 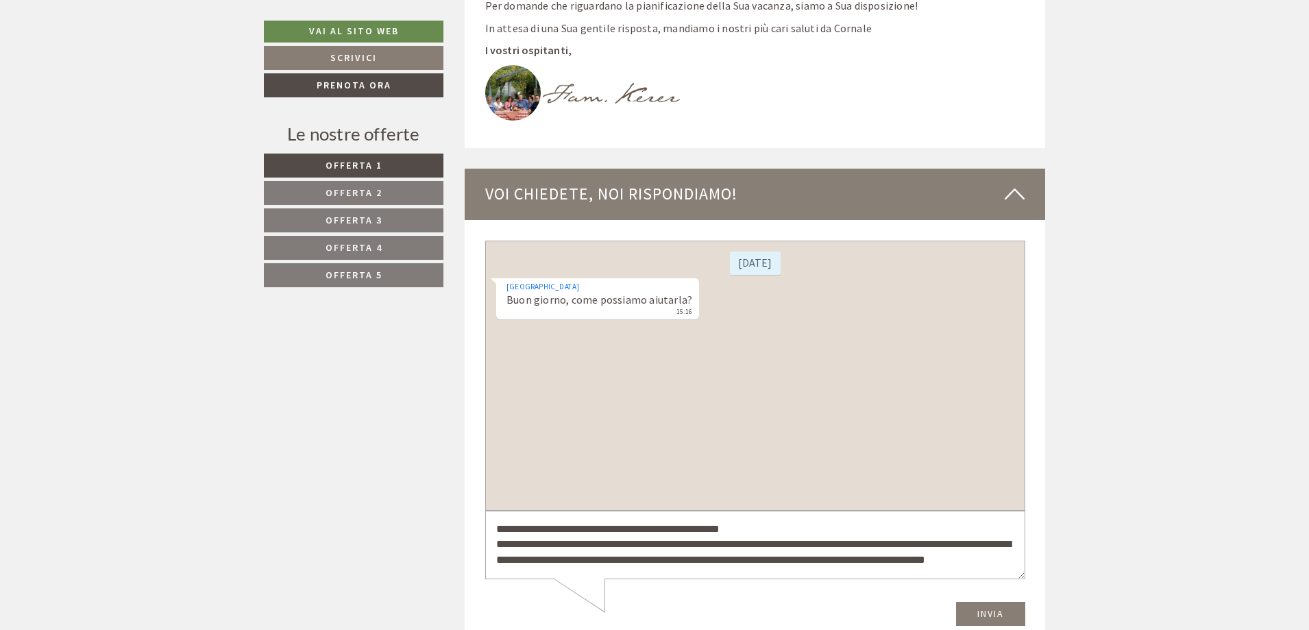 What do you see at coordinates (354, 58) in the screenshot?
I see `a: Scrivici` at bounding box center [354, 58].